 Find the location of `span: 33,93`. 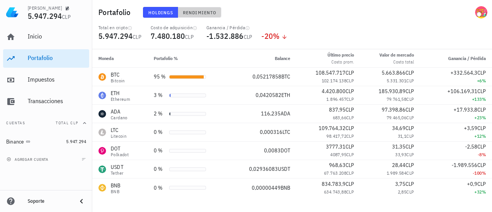

span: 33,93 is located at coordinates (400, 154).